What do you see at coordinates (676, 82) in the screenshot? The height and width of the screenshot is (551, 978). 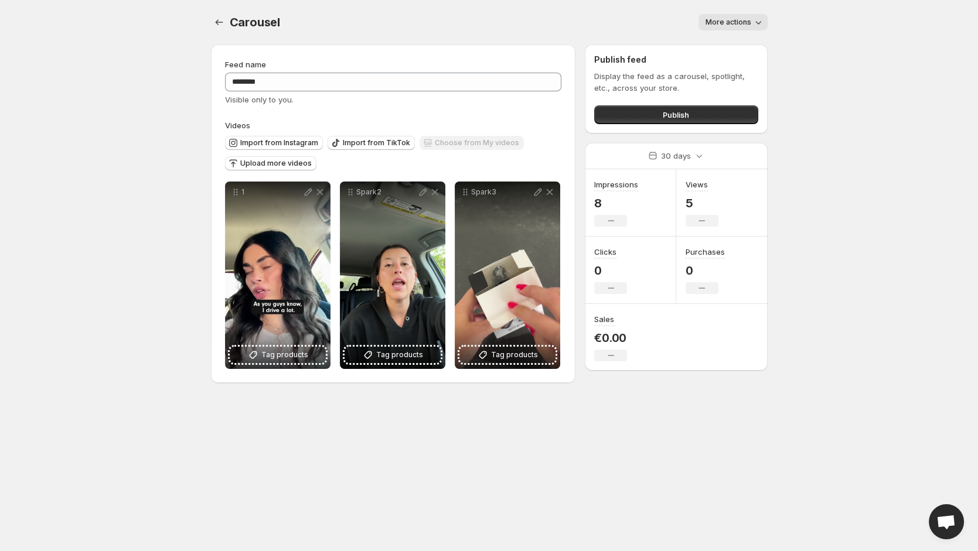 I see `p: Display the feed as a carousel, spotlight, etc., across your store.` at bounding box center [676, 82].